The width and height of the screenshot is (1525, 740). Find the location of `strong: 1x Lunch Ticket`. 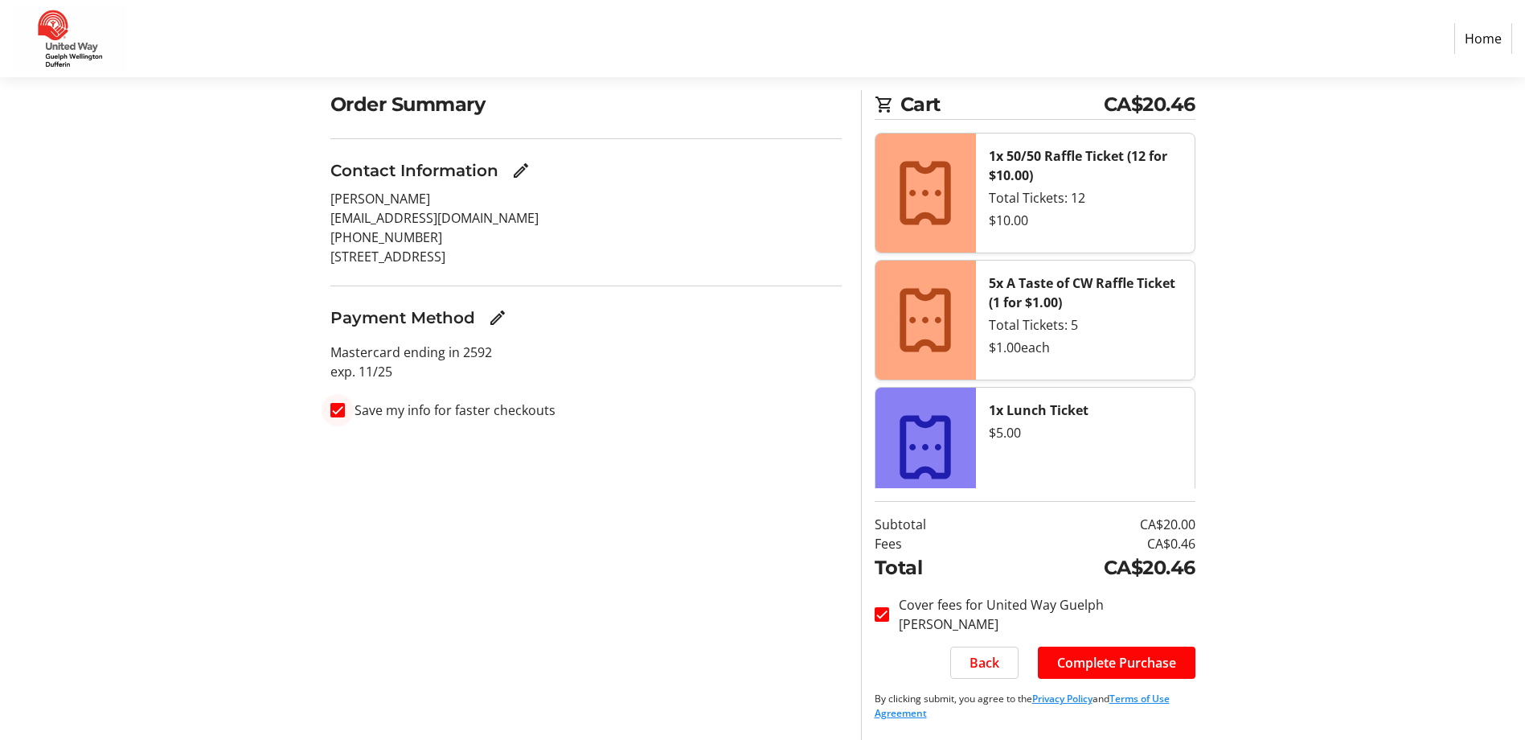

strong: 1x Lunch Ticket is located at coordinates (1039, 410).